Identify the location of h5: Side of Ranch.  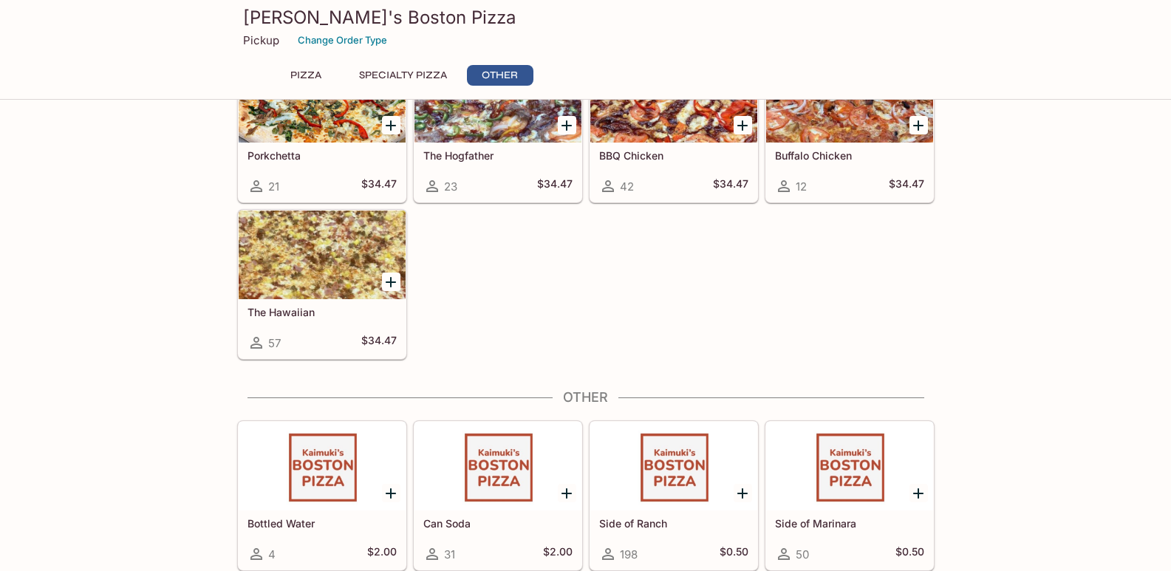
(674, 523).